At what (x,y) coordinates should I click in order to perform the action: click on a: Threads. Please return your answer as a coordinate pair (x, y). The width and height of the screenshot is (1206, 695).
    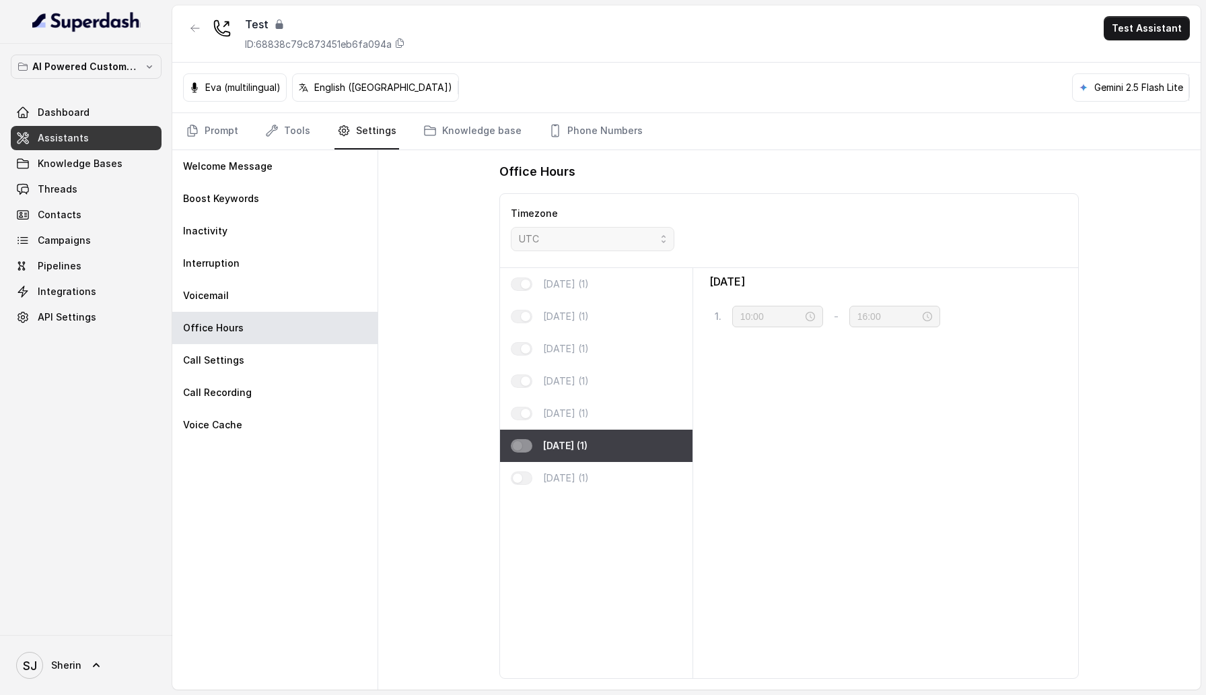
    Looking at the image, I should click on (86, 189).